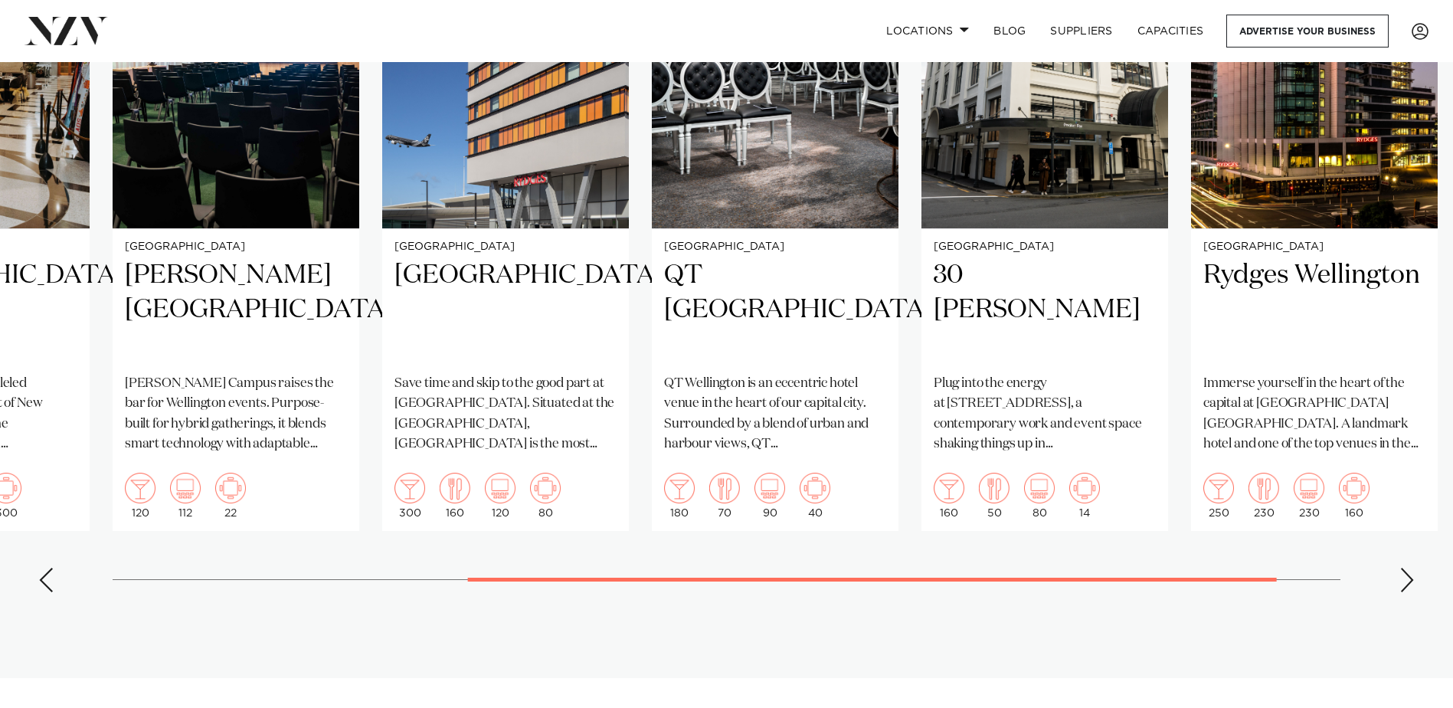 Image resolution: width=1453 pixels, height=708 pixels. What do you see at coordinates (66, 31) in the screenshot?
I see `img: nzv-logo.png` at bounding box center [66, 31].